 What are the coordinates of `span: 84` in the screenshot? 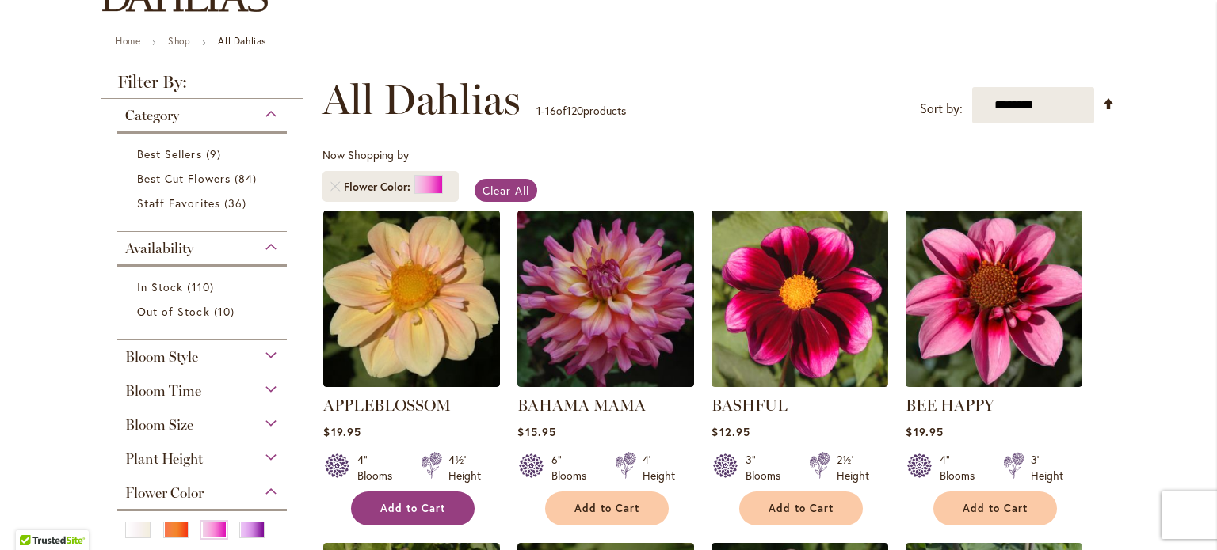 It's located at (247, 178).